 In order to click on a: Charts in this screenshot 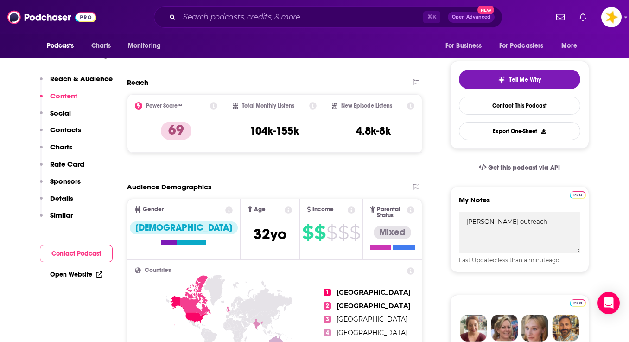, I will do `click(101, 46)`.